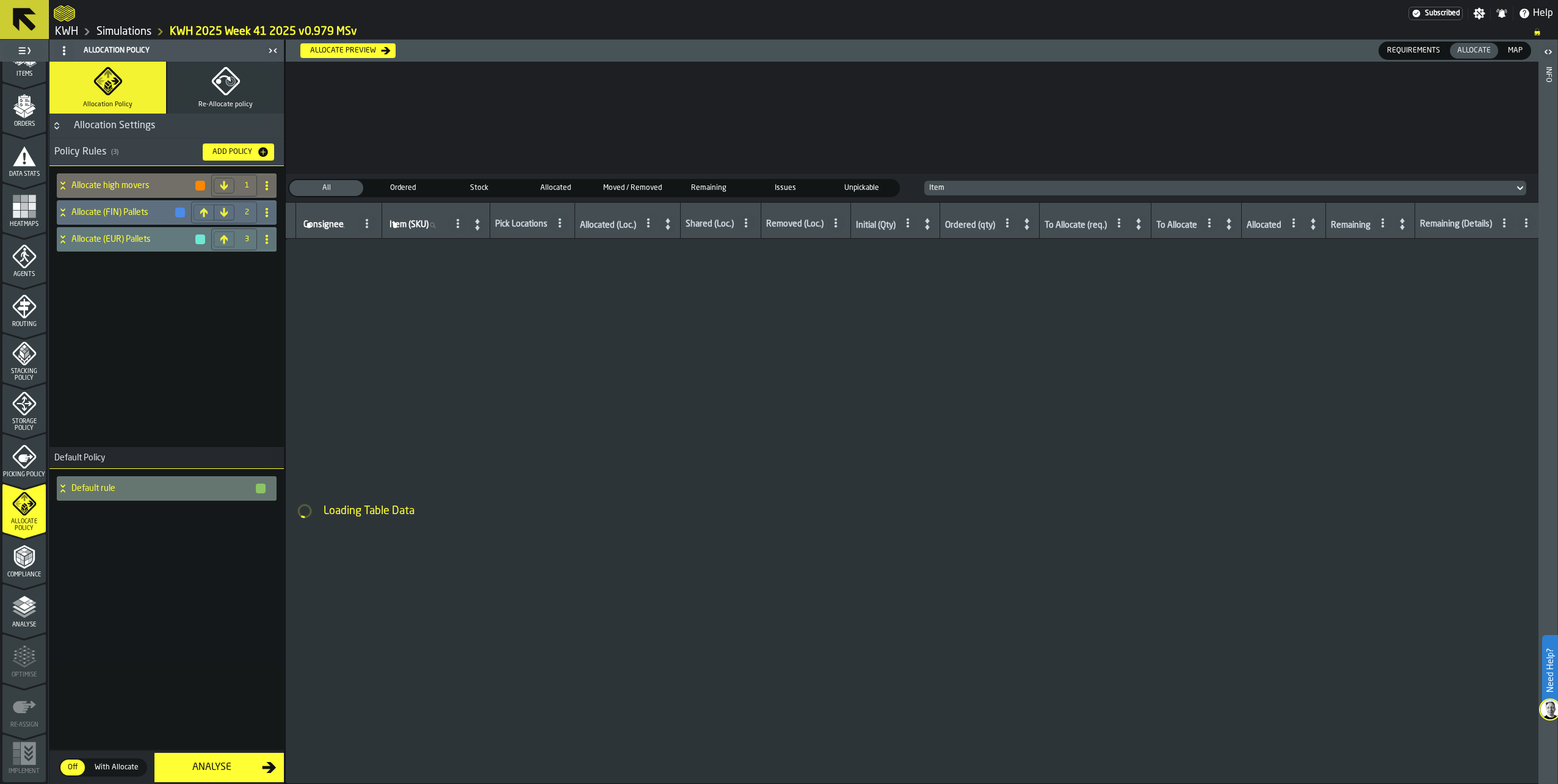 Image resolution: width=1558 pixels, height=784 pixels. I want to click on span: Storage Policy, so click(24, 424).